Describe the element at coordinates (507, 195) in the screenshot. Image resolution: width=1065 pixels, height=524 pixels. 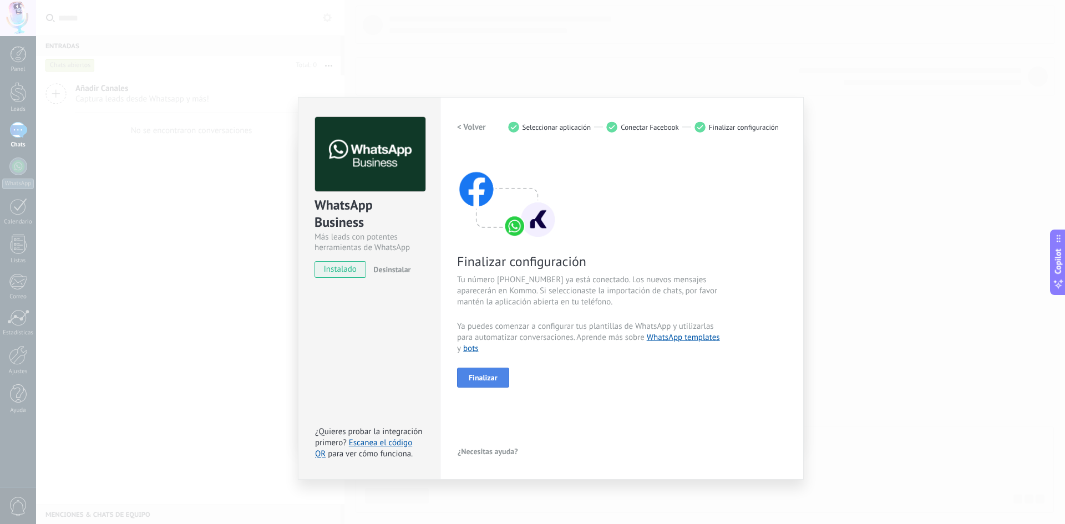
I see `img: connect with facebook` at that location.